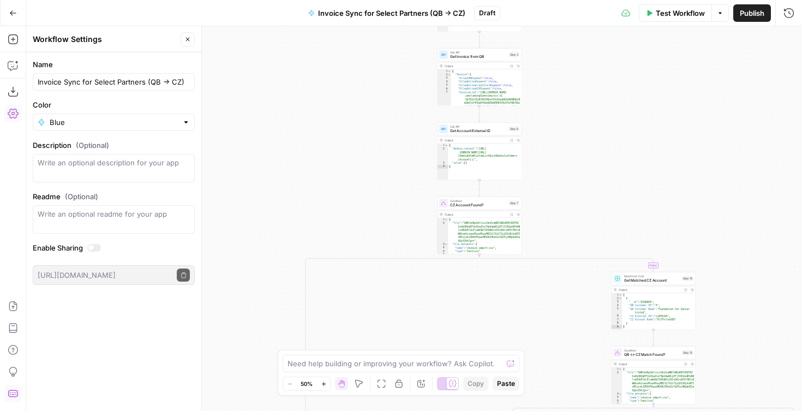 This screenshot has width=802, height=411. Describe the element at coordinates (751, 13) in the screenshot. I see `span: Publish` at that location.